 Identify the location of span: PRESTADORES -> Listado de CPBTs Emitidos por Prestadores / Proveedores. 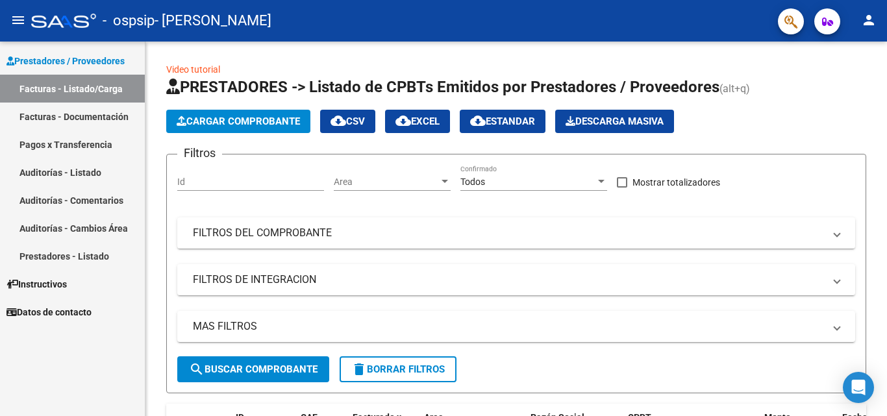
(443, 87).